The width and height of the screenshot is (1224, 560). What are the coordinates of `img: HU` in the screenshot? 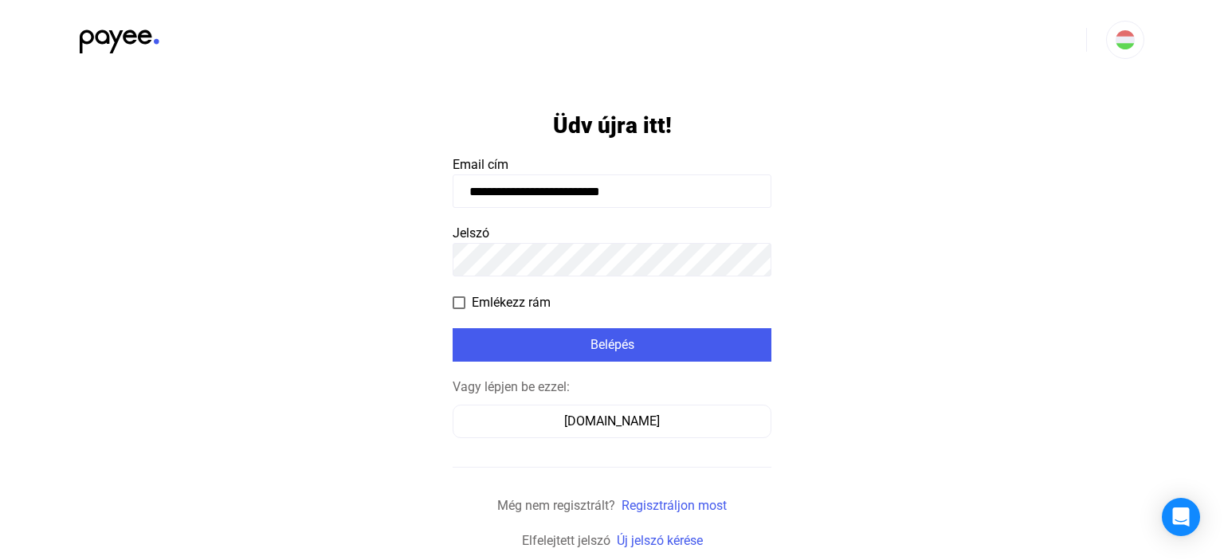 It's located at (1125, 40).